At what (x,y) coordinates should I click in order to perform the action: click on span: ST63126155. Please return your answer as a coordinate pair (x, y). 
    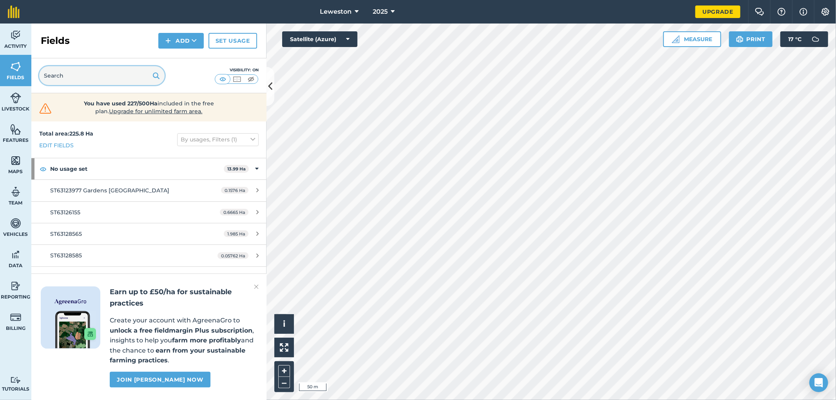
    Looking at the image, I should click on (65, 213).